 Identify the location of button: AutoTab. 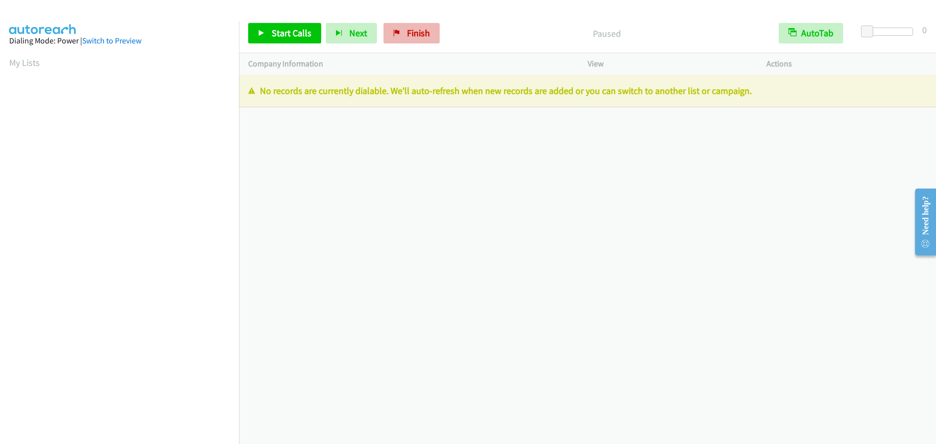
(811, 33).